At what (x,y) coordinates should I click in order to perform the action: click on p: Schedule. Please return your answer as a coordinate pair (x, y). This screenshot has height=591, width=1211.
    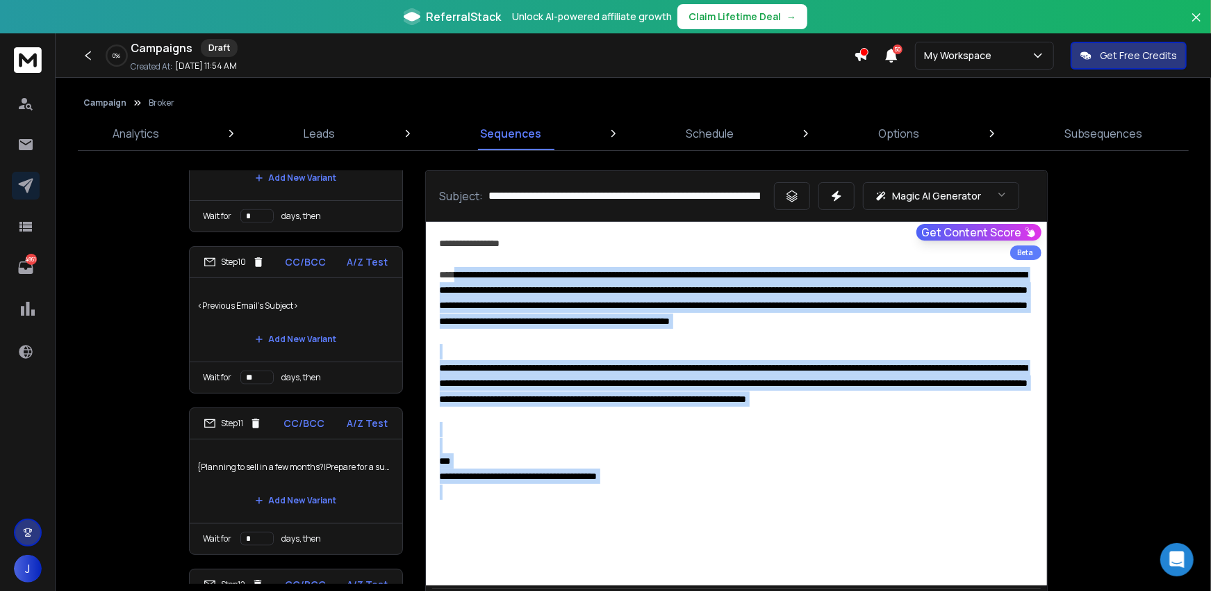
    Looking at the image, I should click on (709, 133).